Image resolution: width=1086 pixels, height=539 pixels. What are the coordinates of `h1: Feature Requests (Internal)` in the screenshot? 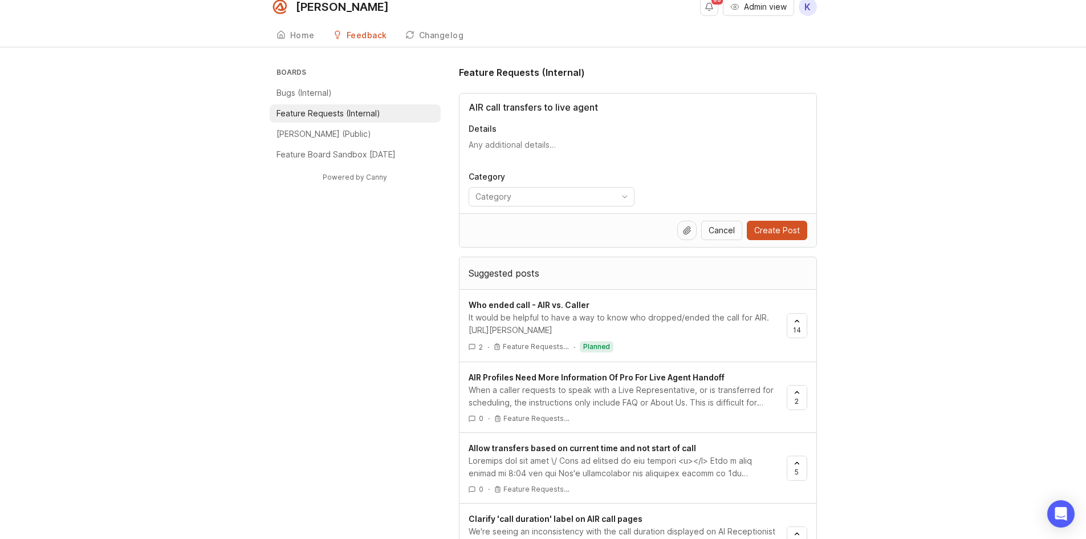 It's located at (522, 72).